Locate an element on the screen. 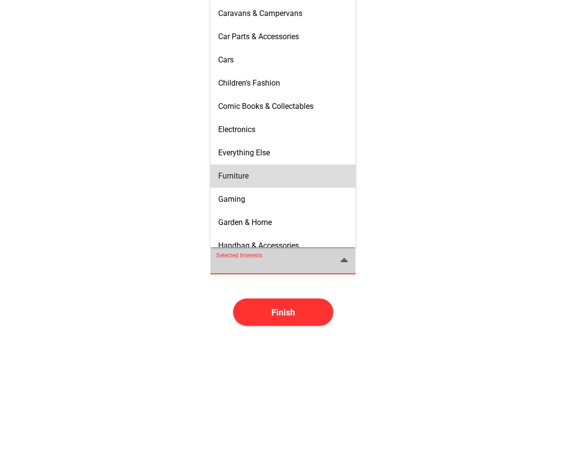 Image resolution: width=566 pixels, height=464 pixels. span: Everything Else is located at coordinates (244, 153).